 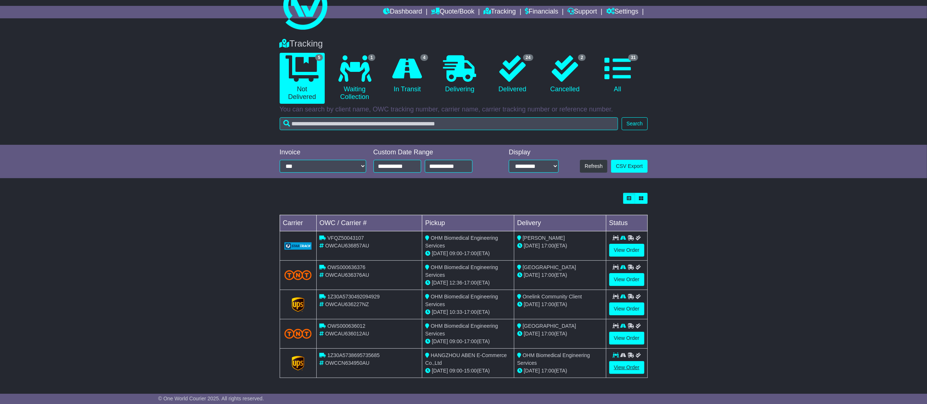 I want to click on span: OWCAU636012AU, so click(x=347, y=333).